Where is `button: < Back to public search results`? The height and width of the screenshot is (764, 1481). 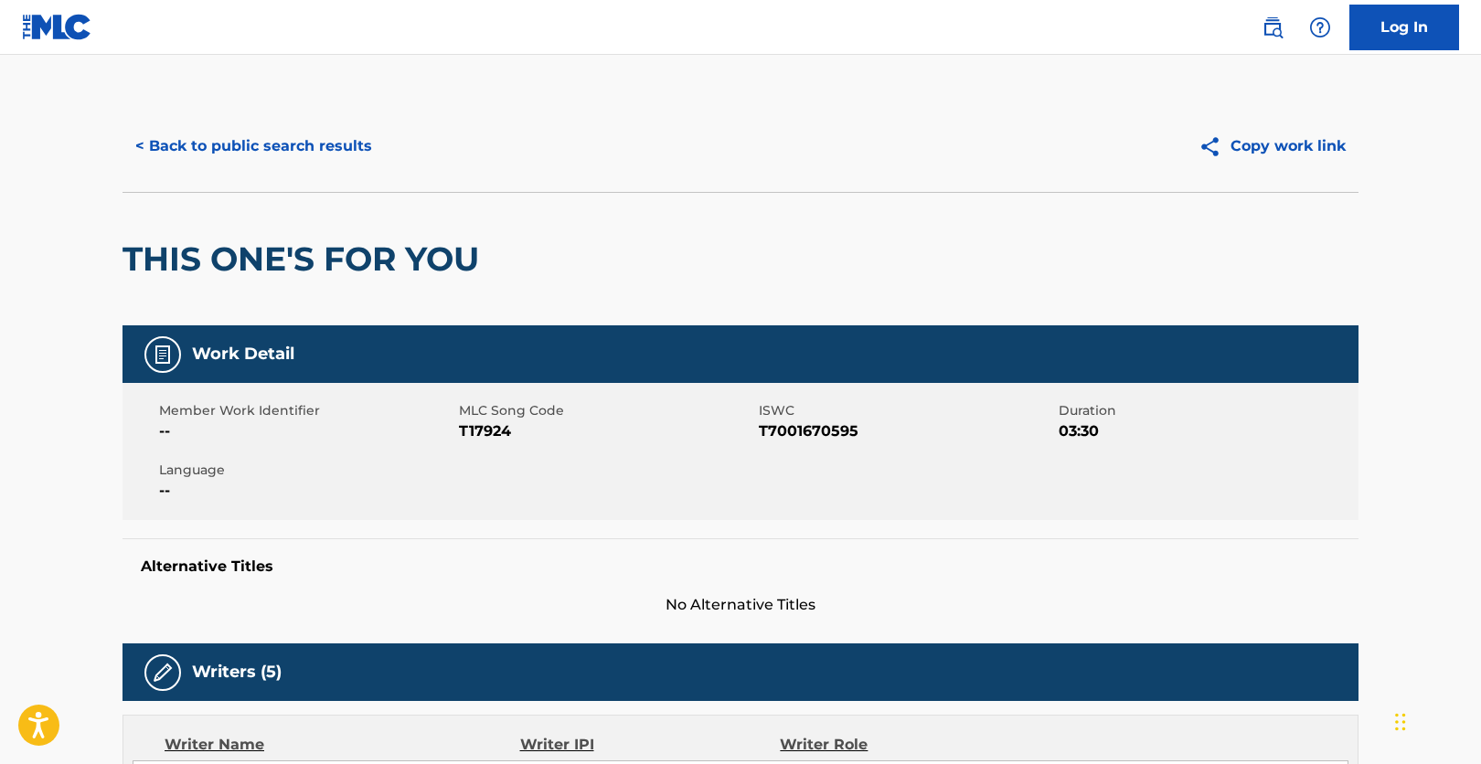
button: < Back to public search results is located at coordinates (253, 146).